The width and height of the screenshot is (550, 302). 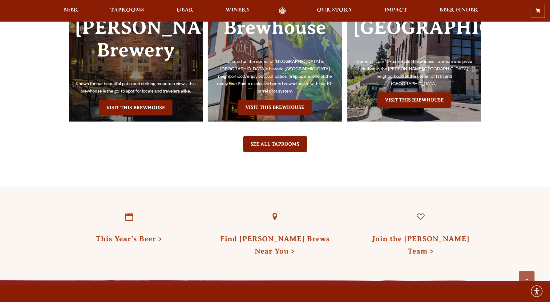 What do you see at coordinates (275, 107) in the screenshot?
I see `a: Visit the Five Points Brewhouse` at bounding box center [275, 107].